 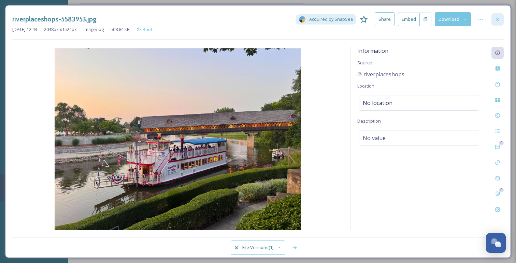 What do you see at coordinates (60, 29) in the screenshot?
I see `span: 2048 px x 1524 px` at bounding box center [60, 29].